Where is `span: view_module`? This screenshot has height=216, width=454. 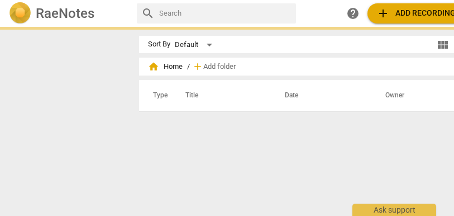
span: view_module is located at coordinates (443, 45).